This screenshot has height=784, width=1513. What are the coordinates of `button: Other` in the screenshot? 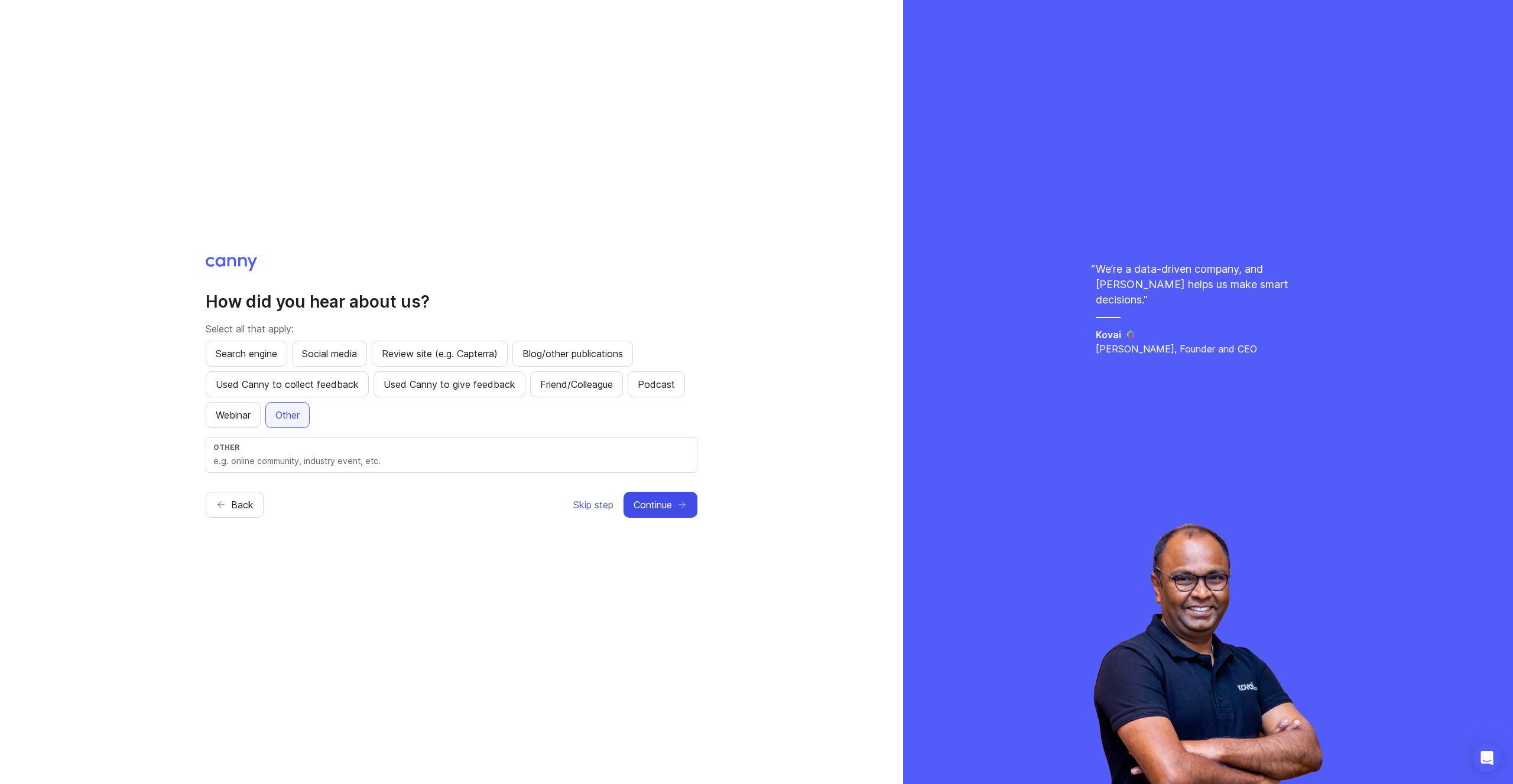 It's located at (287, 415).